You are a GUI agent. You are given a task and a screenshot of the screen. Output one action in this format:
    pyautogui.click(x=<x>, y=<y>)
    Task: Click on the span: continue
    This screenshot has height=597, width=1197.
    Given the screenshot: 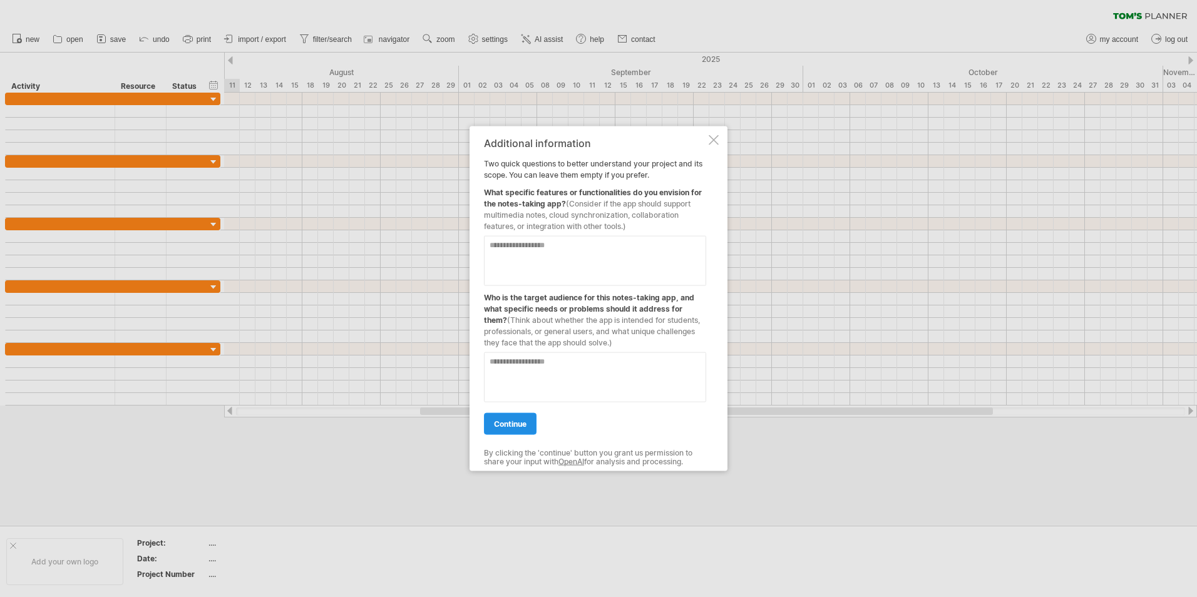 What is the action you would take?
    pyautogui.click(x=510, y=424)
    